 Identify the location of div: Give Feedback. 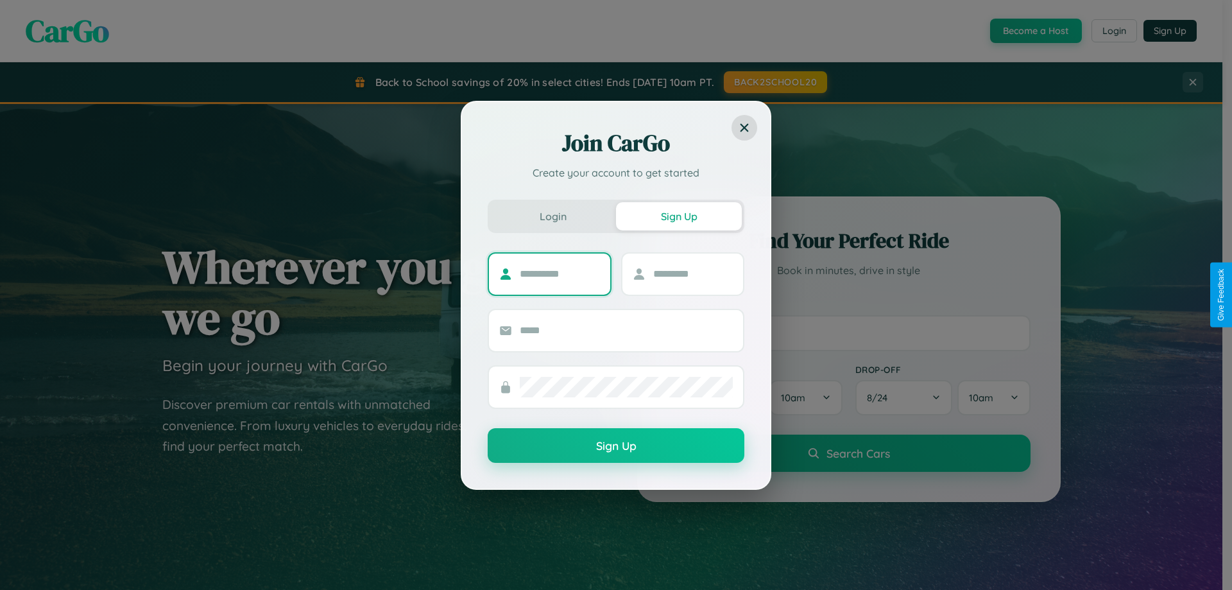
(1221, 295).